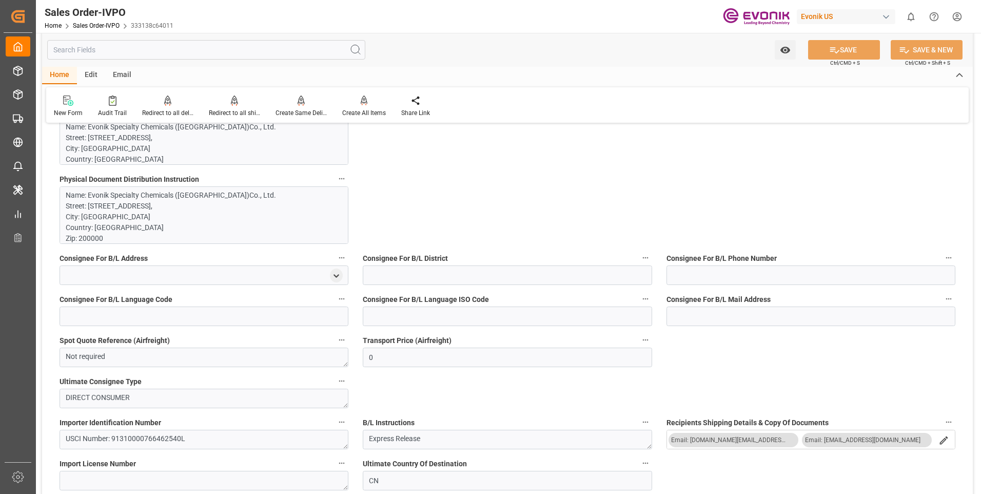  Describe the element at coordinates (342, 340) in the screenshot. I see `button: Spot Quote Reference (Airfreight)` at that location.